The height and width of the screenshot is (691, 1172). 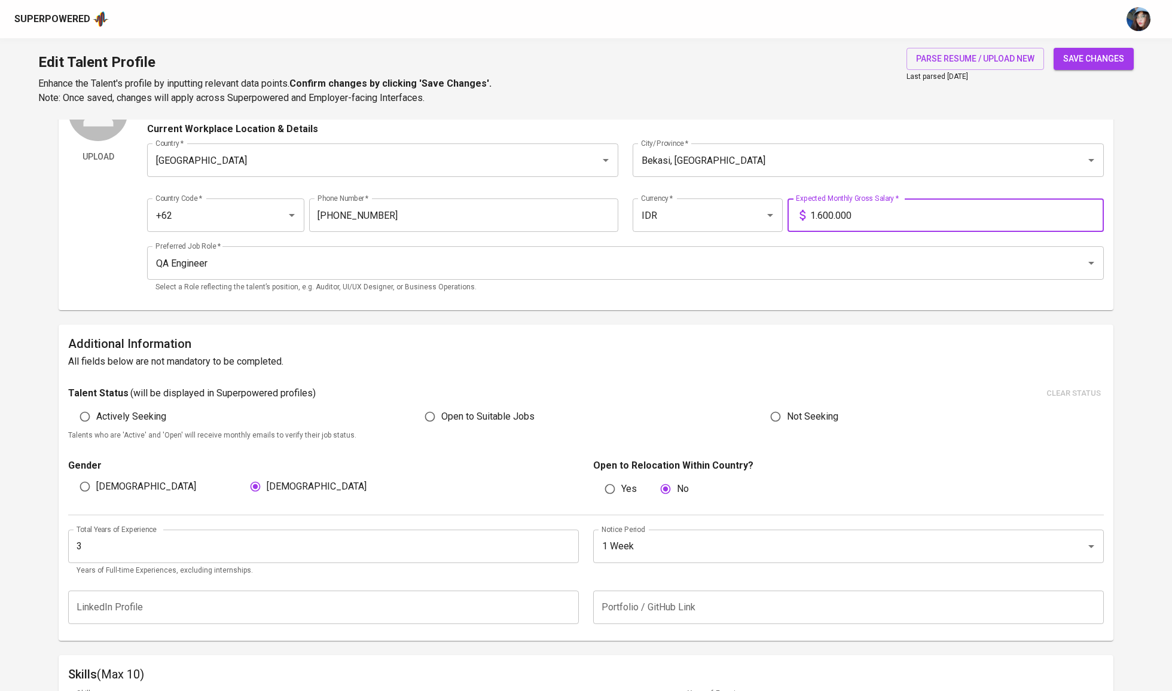 What do you see at coordinates (975, 59) in the screenshot?
I see `button: parse resume / upload new` at bounding box center [975, 59].